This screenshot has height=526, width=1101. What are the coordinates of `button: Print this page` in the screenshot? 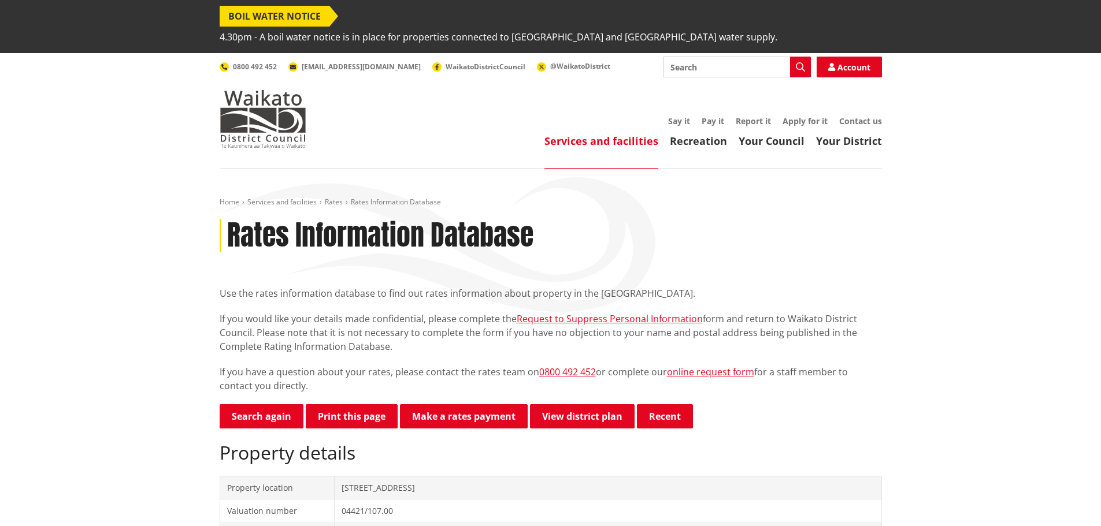 It's located at (351, 417).